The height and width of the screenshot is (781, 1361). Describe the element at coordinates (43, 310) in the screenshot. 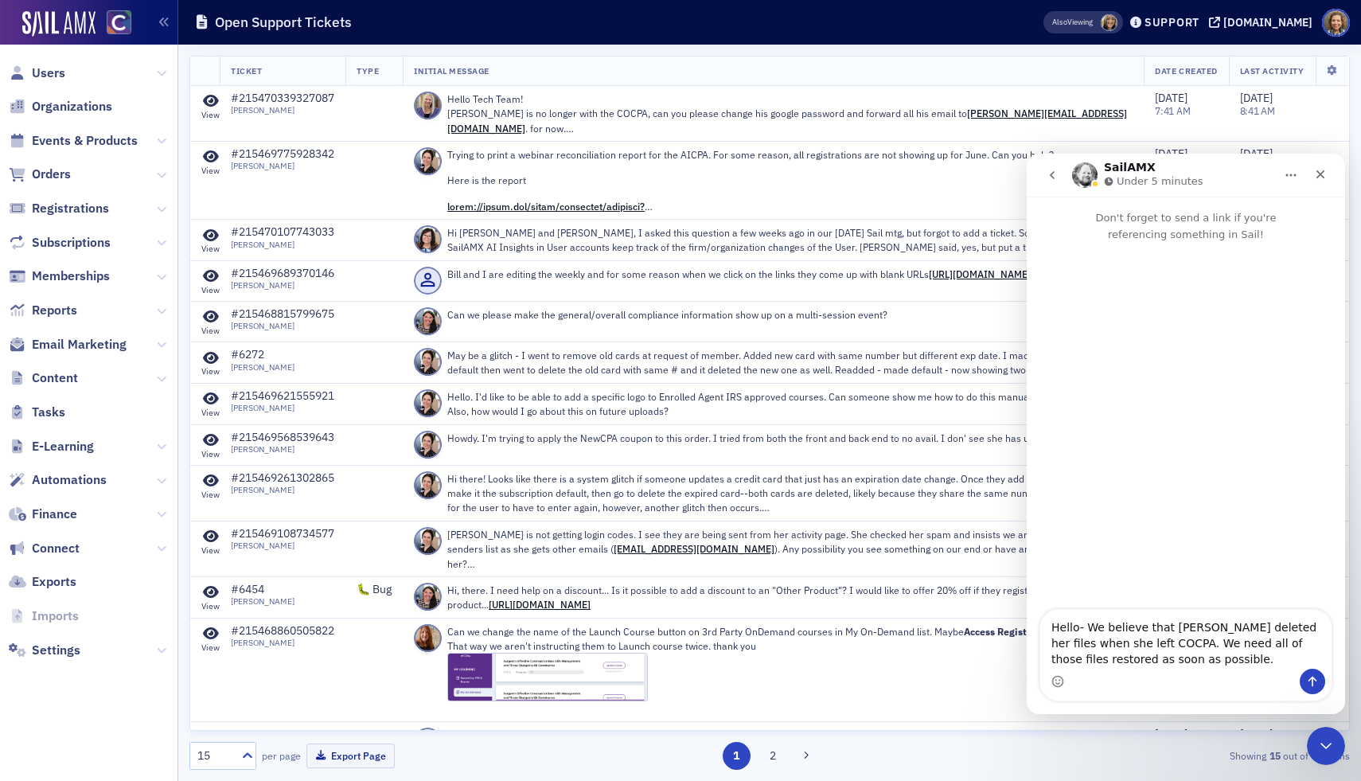

I see `a: Reports` at that location.